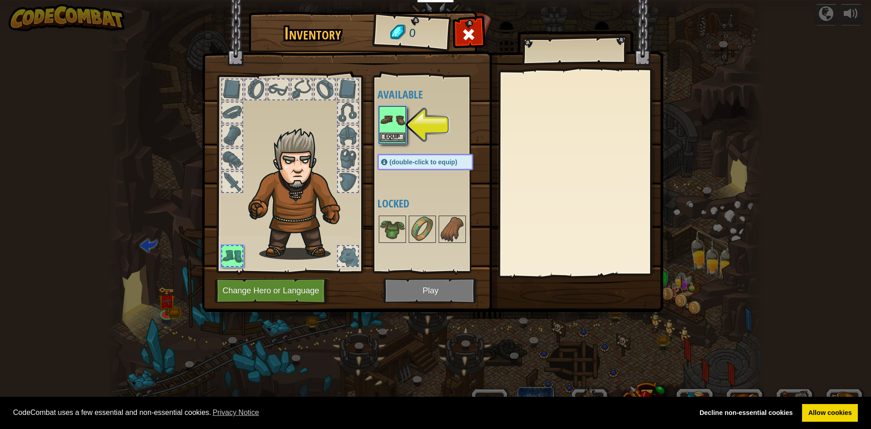  I want to click on span: CodeCombat uses a few essential and non-essential cookies., so click(350, 412).